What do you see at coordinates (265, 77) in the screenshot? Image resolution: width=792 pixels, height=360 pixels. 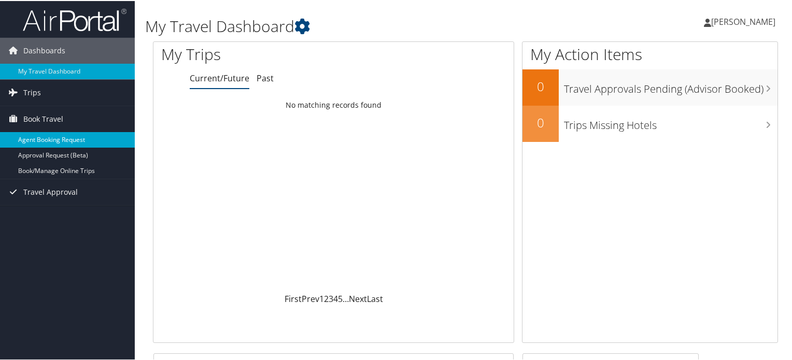 I see `a: Past` at bounding box center [265, 77].